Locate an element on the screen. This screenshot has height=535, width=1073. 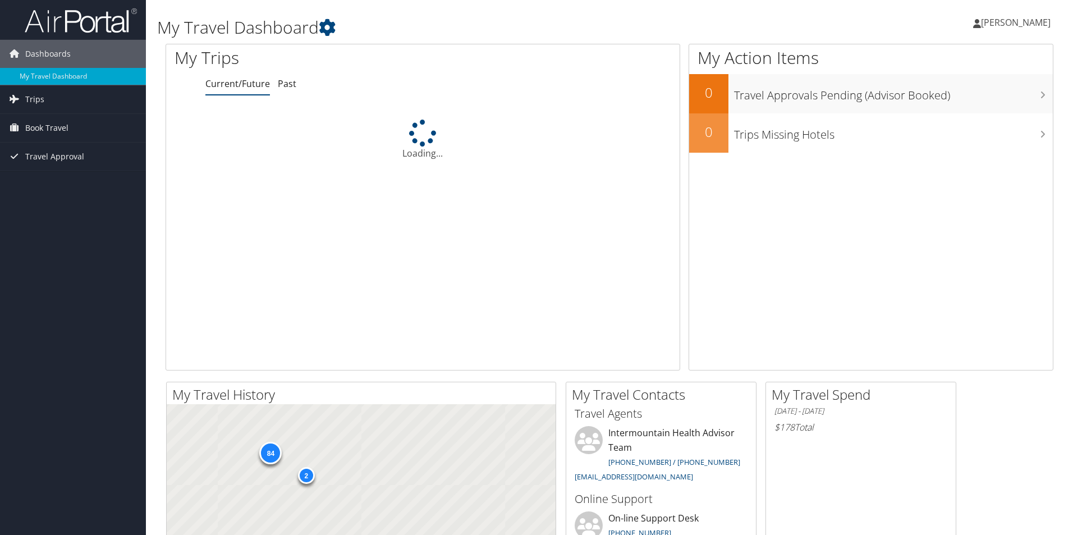
h2: My Travel Spend is located at coordinates (864, 395).